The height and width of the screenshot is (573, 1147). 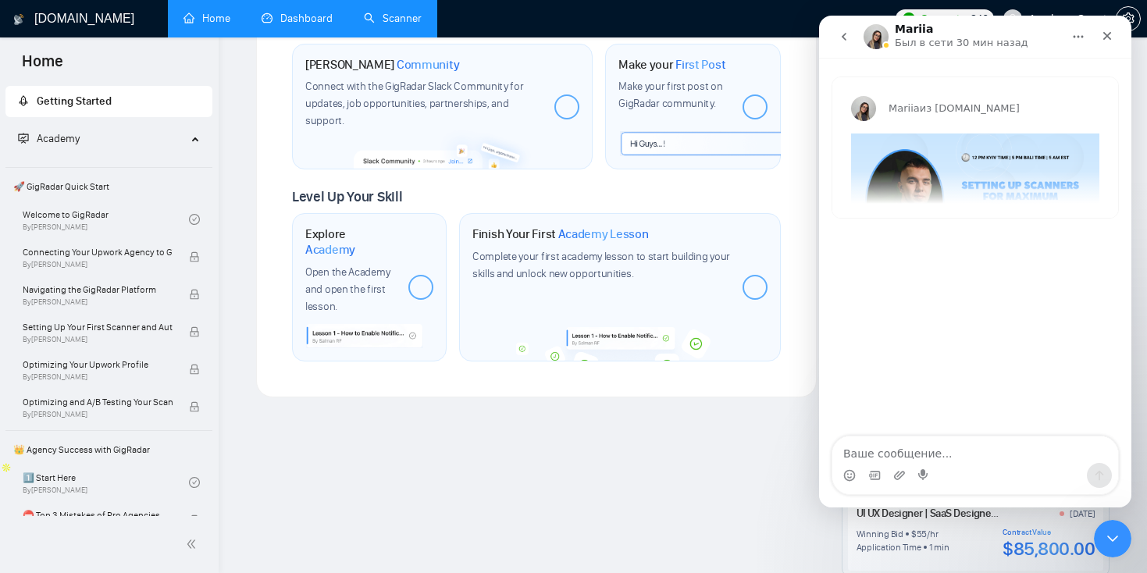 What do you see at coordinates (55, 460) in the screenshot?
I see `button: Средство выбора GIF-файла` at bounding box center [55, 460].